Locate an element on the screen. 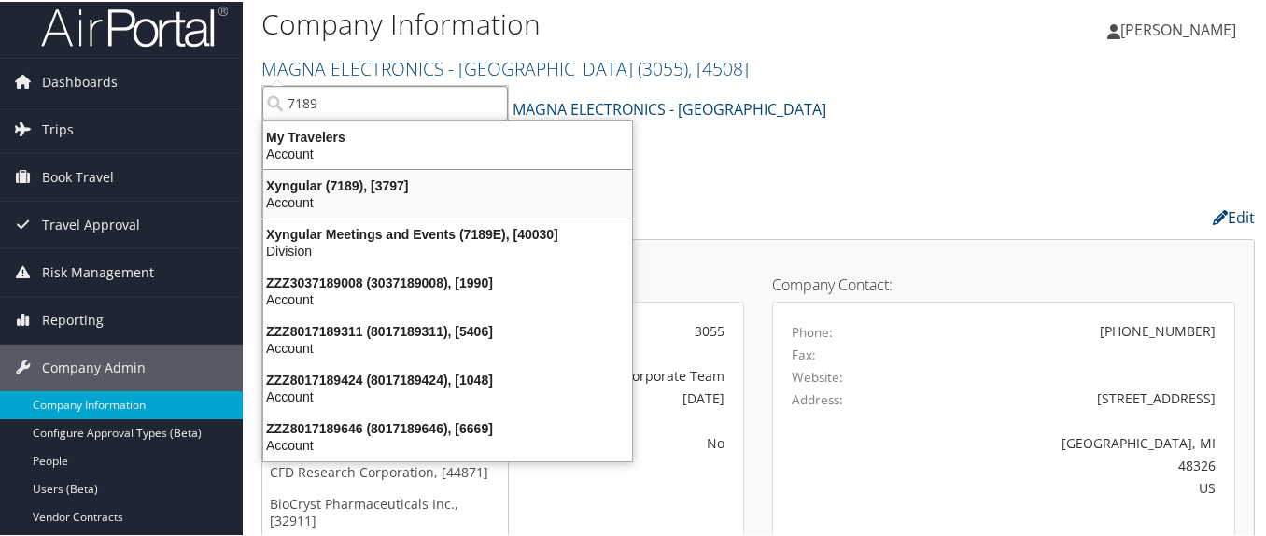 The height and width of the screenshot is (536, 1266). div: Xyngular (7189), [3797] is located at coordinates (447, 184).